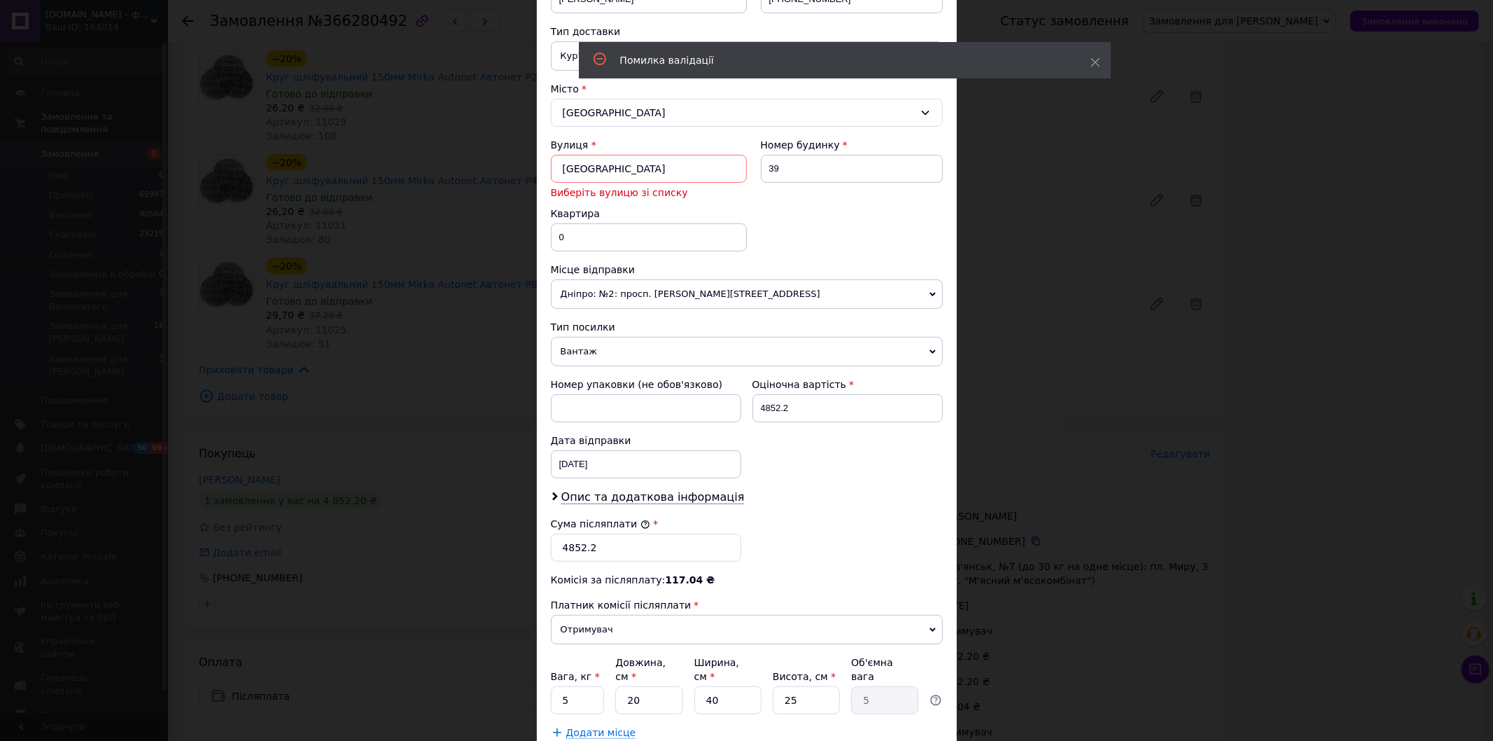  What do you see at coordinates (601, 732) in the screenshot?
I see `span: Додати місце` at bounding box center [601, 732].